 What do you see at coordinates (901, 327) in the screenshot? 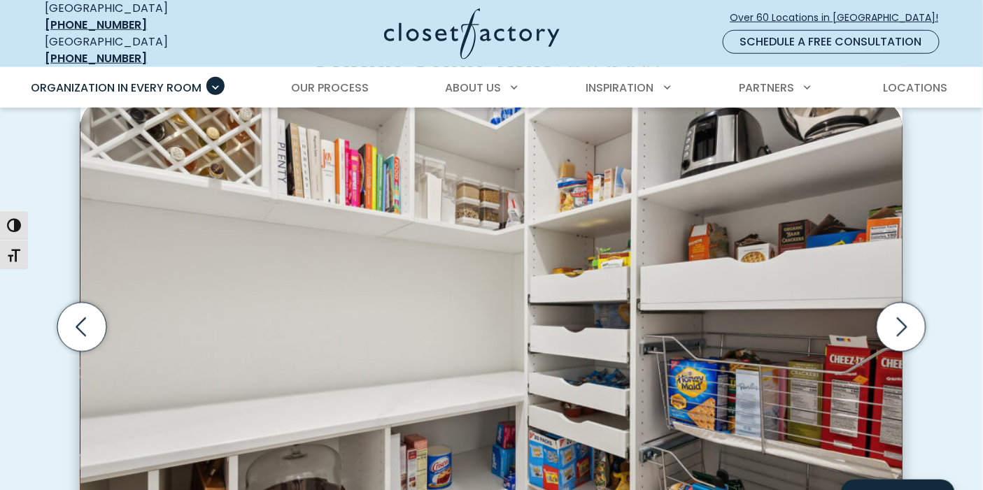
I see `button: Next slide` at bounding box center [901, 327].